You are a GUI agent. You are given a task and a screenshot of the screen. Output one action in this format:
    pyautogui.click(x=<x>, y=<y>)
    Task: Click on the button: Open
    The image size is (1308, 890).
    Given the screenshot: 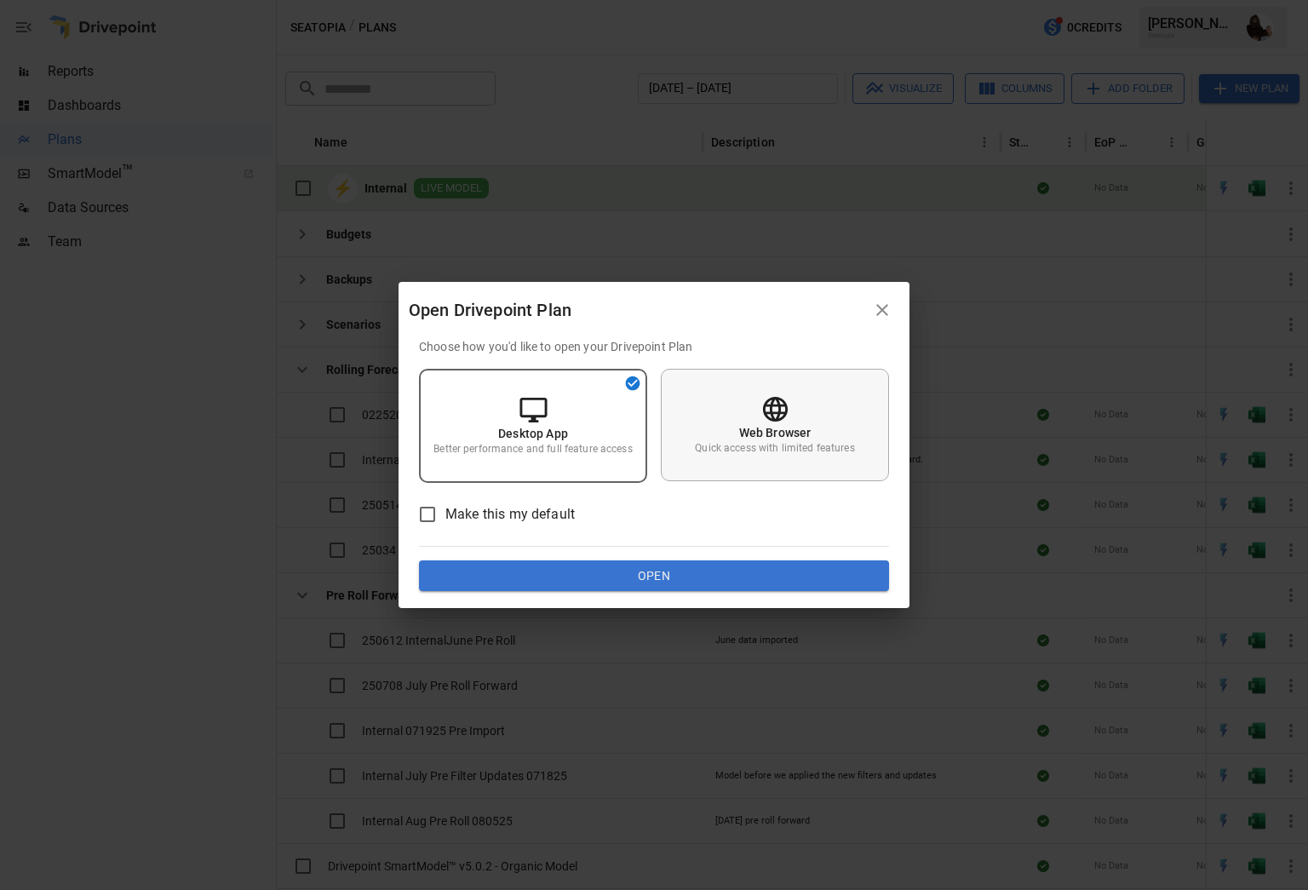 What is the action you would take?
    pyautogui.click(x=654, y=576)
    